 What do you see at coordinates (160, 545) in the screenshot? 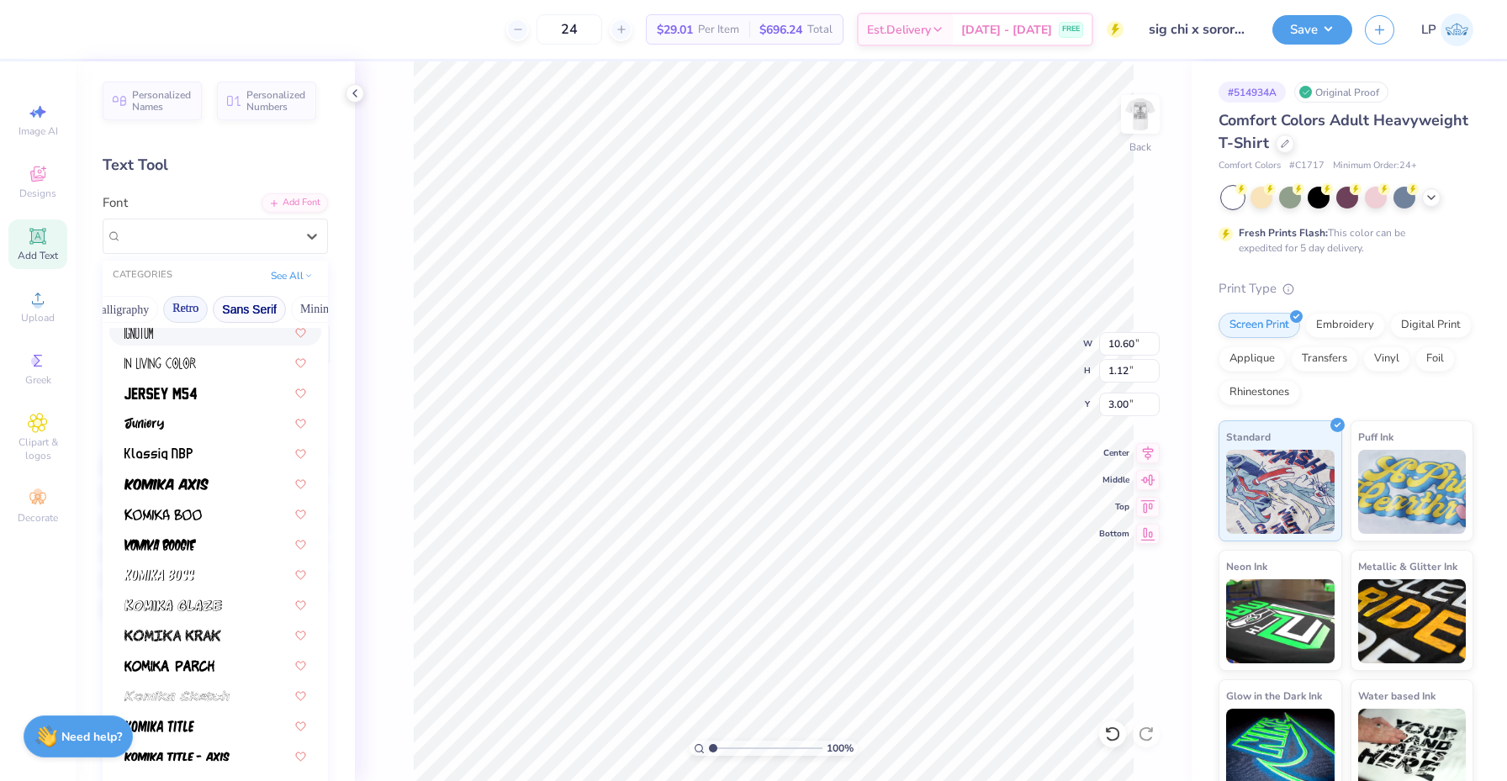
I see `img: Komika Boogie` at bounding box center [160, 545].